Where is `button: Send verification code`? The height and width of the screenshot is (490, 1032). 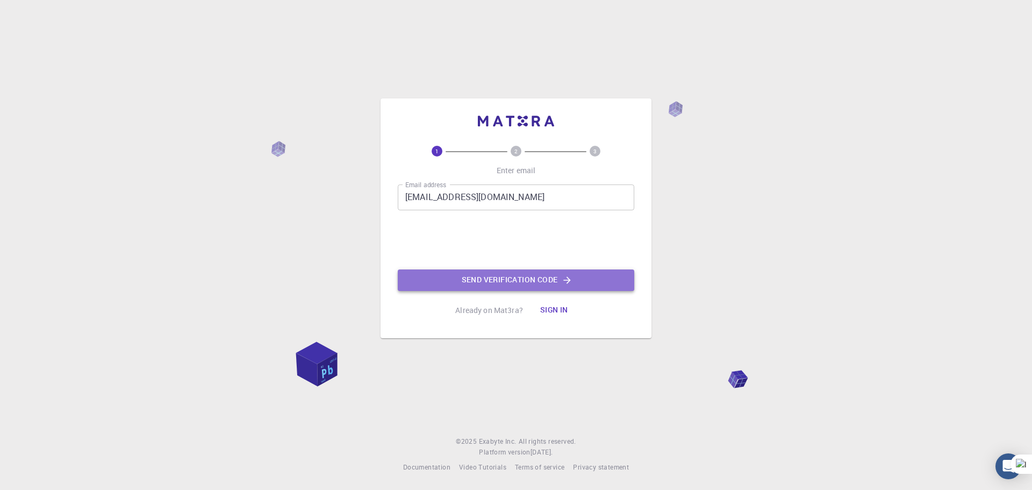
button: Send verification code is located at coordinates (516, 280).